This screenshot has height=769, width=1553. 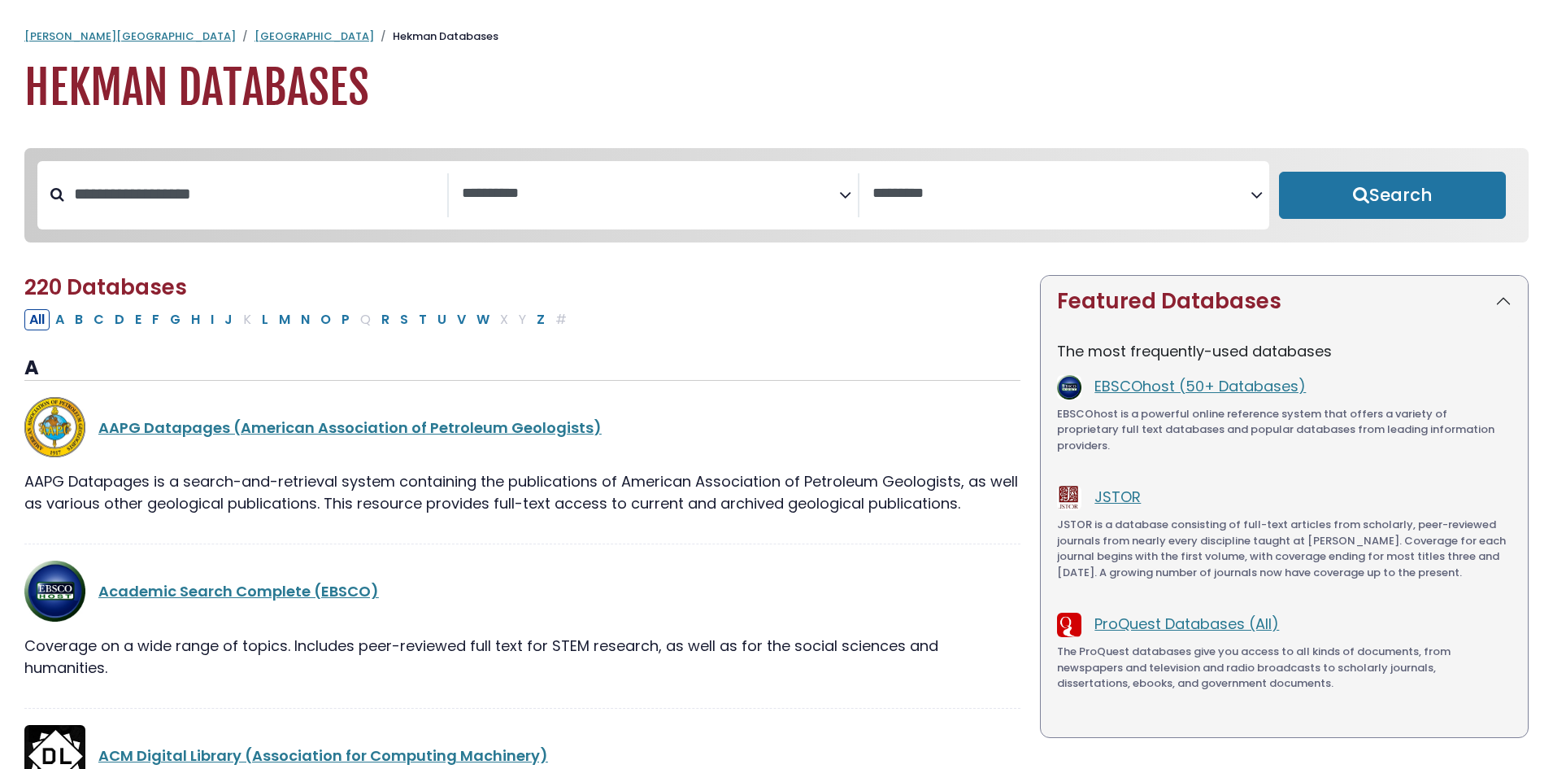 What do you see at coordinates (346, 320) in the screenshot?
I see `button: Filter Results P` at bounding box center [346, 320].